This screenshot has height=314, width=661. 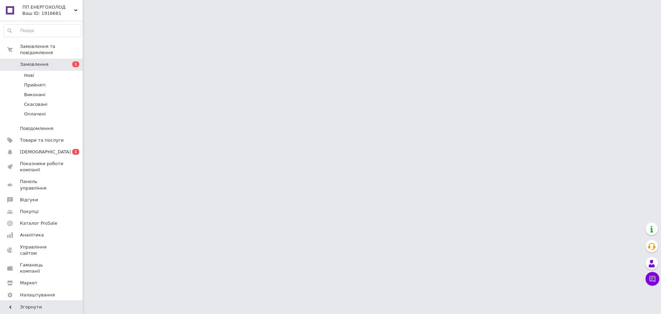 I want to click on span: Аналітика, so click(x=32, y=235).